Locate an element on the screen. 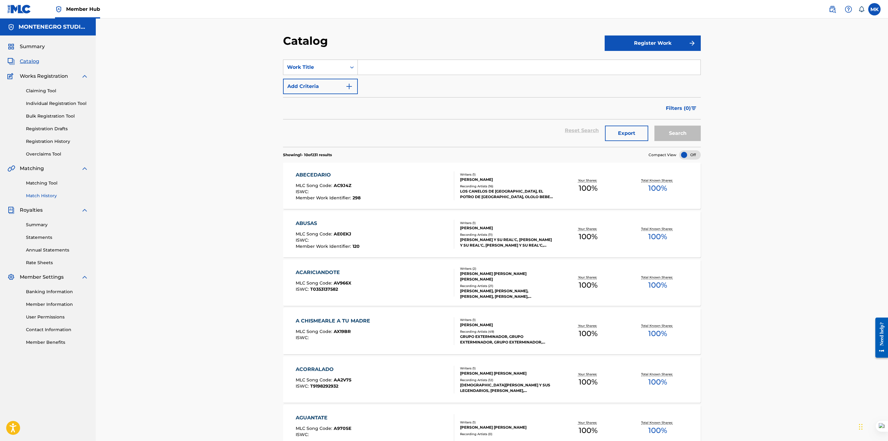 The image size is (888, 441). span: 120 is located at coordinates (356, 247).